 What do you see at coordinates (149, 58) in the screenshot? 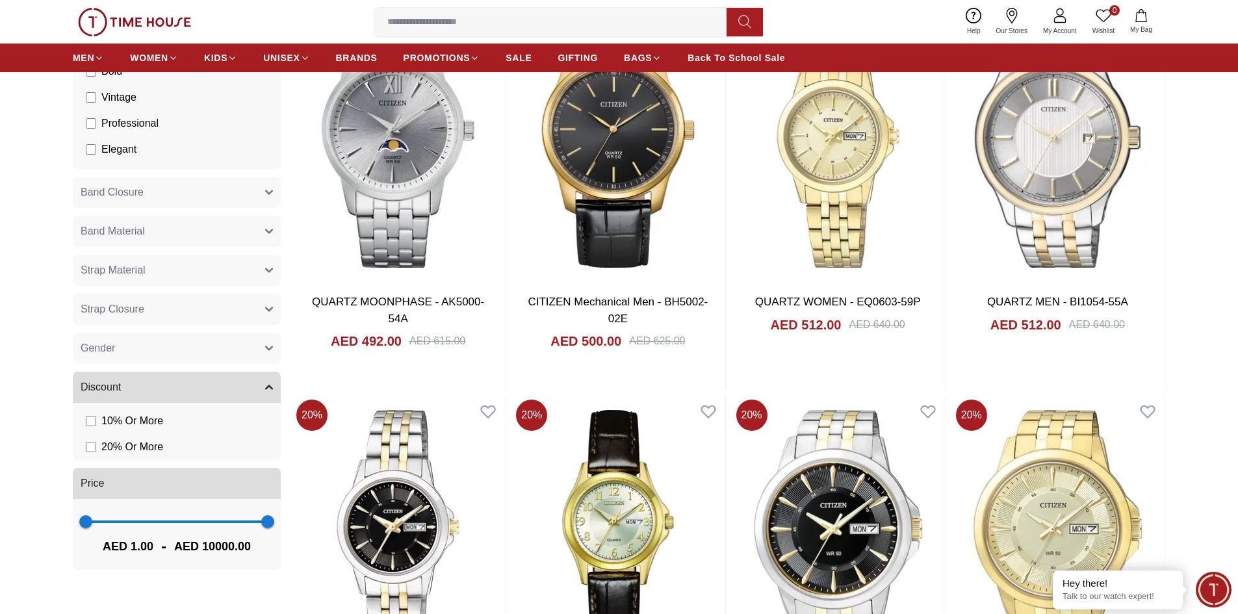
I see `span: WOMEN` at bounding box center [149, 58].